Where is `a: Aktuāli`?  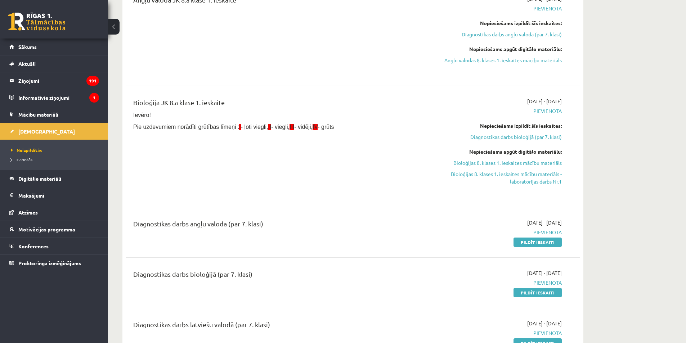
a: Aktuāli is located at coordinates (54, 64).